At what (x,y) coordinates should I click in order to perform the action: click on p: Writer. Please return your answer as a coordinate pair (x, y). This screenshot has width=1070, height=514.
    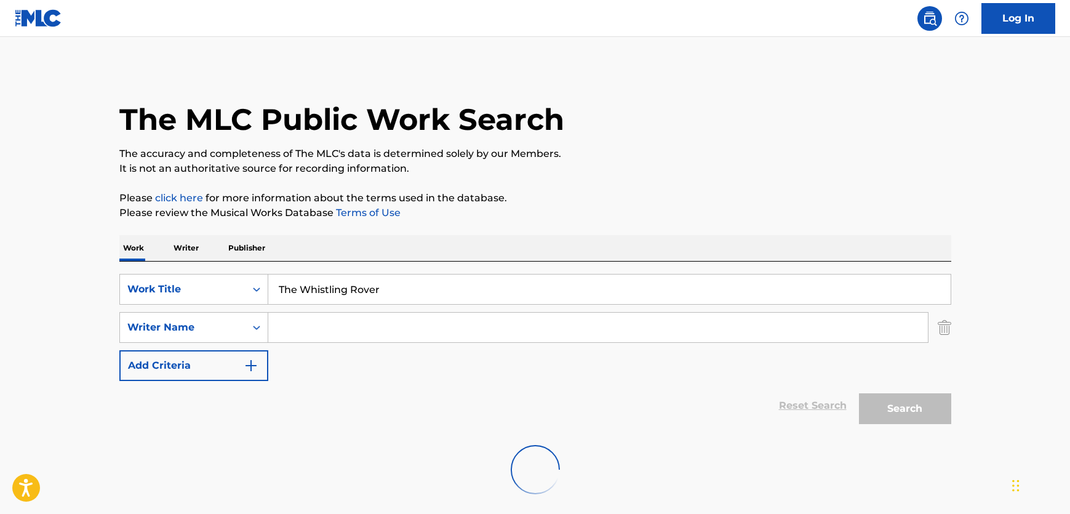
    Looking at the image, I should click on (186, 248).